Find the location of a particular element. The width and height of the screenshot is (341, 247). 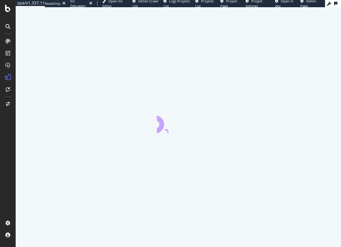

div: animation is located at coordinates (179, 123).